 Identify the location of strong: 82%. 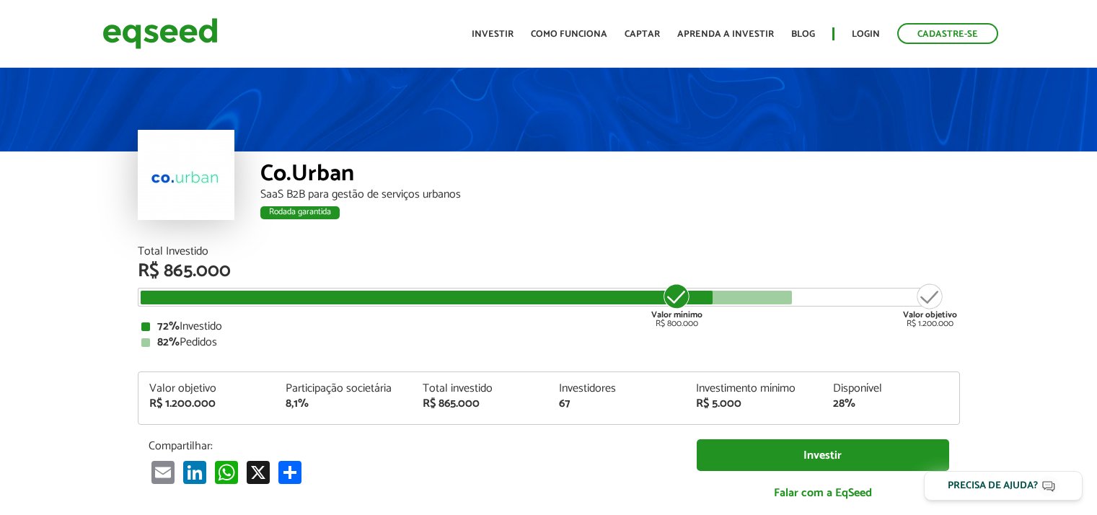
(168, 342).